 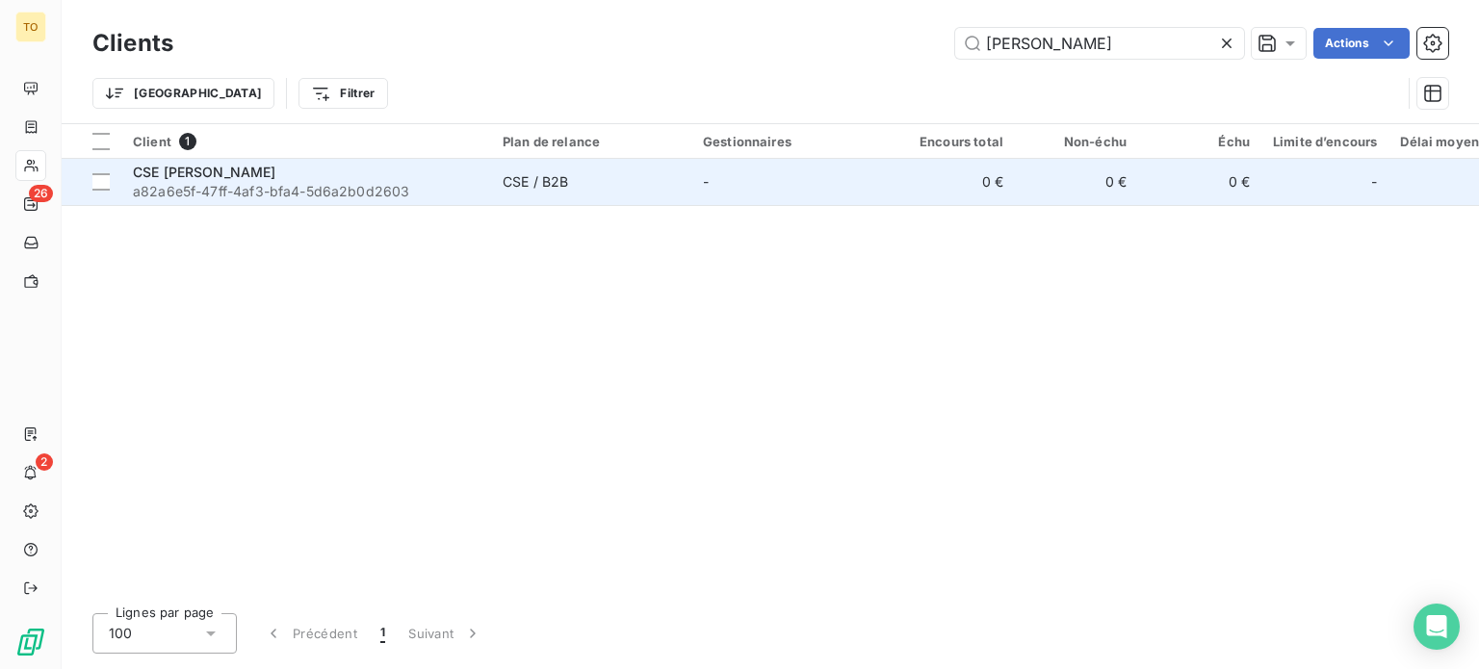 What do you see at coordinates (31, 27) in the screenshot?
I see `div: TO` at bounding box center [31, 27].